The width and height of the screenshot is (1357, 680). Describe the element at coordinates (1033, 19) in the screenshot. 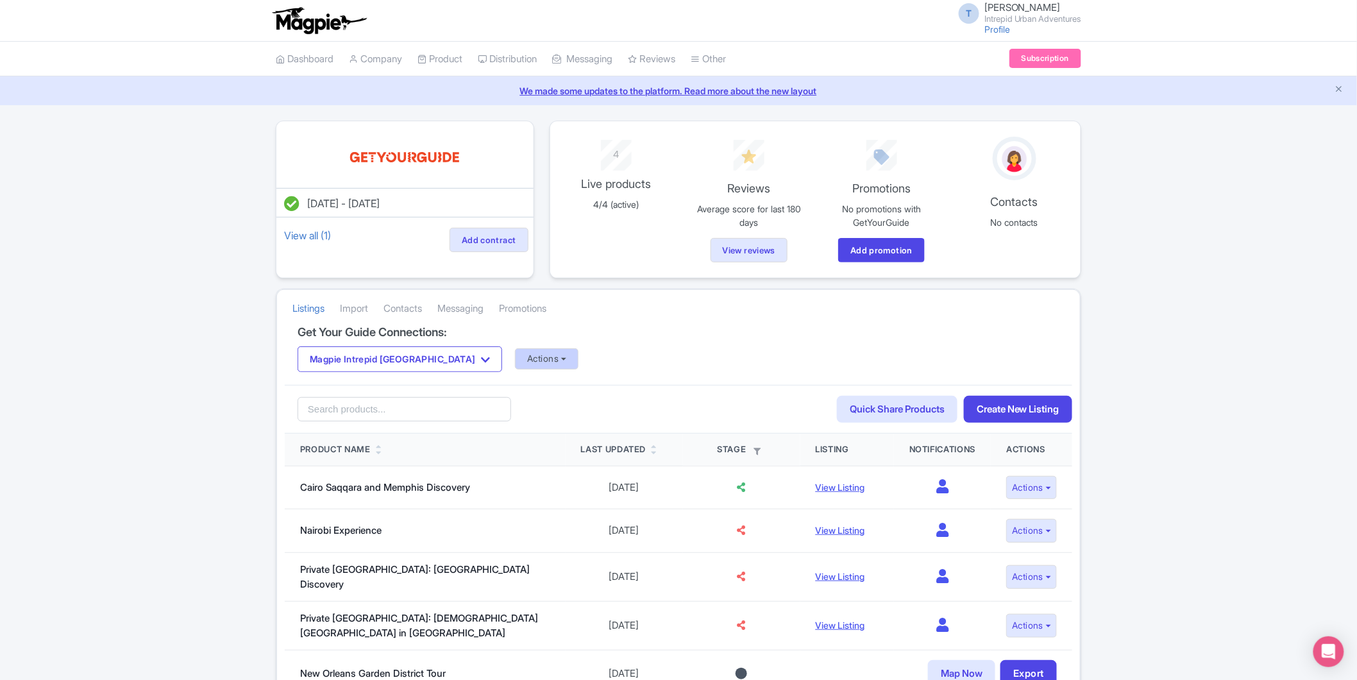

I see `small: Intrepid Urban Adventures` at that location.